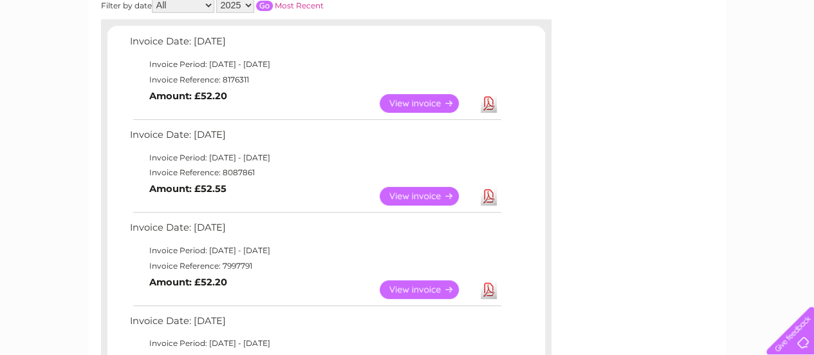 The height and width of the screenshot is (355, 814). Describe the element at coordinates (315, 173) in the screenshot. I see `td: Invoice Reference: 8087861` at that location.